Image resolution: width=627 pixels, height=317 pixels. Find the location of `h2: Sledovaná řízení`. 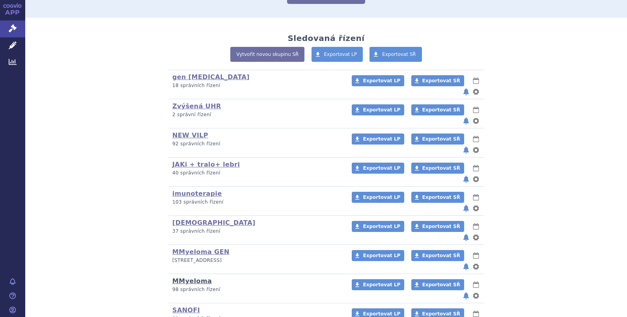

h2: Sledovaná řízení is located at coordinates (326, 38).